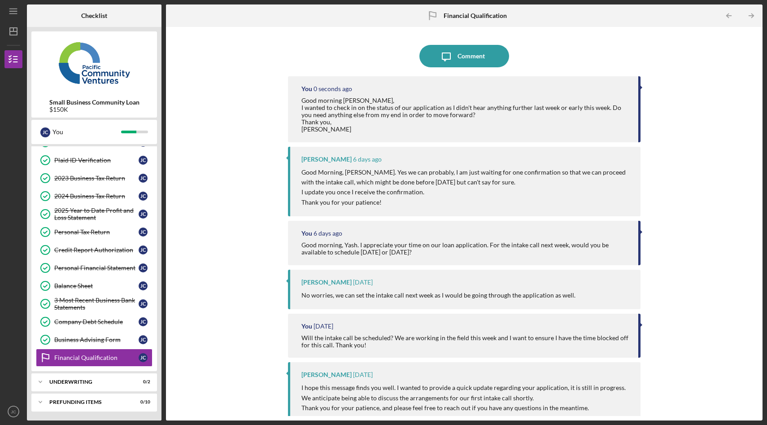 The image size is (767, 425). What do you see at coordinates (142, 382) in the screenshot?
I see `div: 0 / 2` at bounding box center [142, 382].